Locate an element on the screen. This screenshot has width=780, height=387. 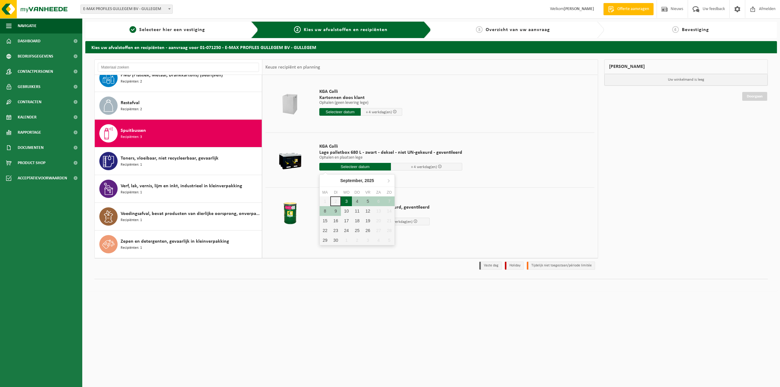
div: 30 is located at coordinates (335, 240).